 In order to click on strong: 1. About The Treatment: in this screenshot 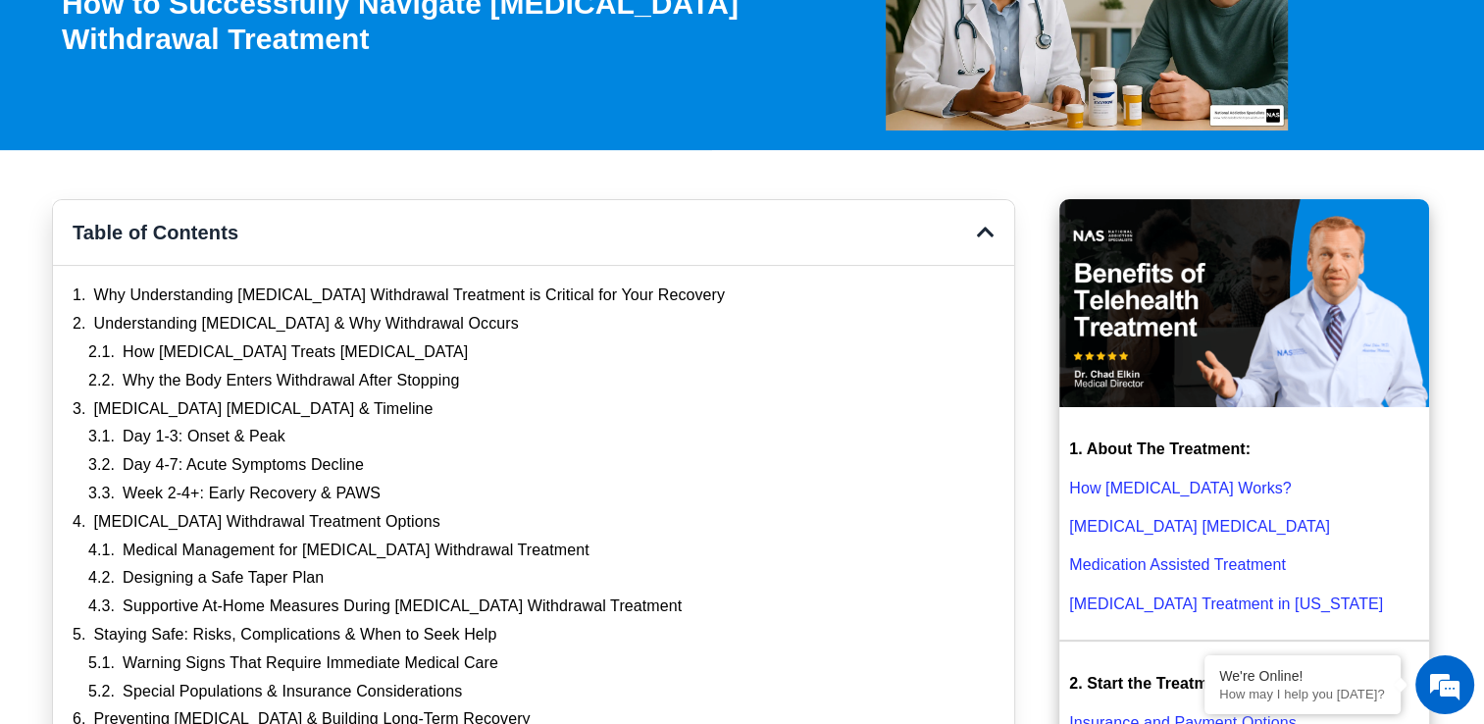, I will do `click(1159, 448)`.